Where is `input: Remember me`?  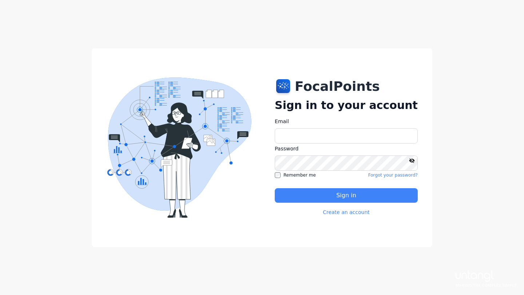 input: Remember me is located at coordinates (278, 175).